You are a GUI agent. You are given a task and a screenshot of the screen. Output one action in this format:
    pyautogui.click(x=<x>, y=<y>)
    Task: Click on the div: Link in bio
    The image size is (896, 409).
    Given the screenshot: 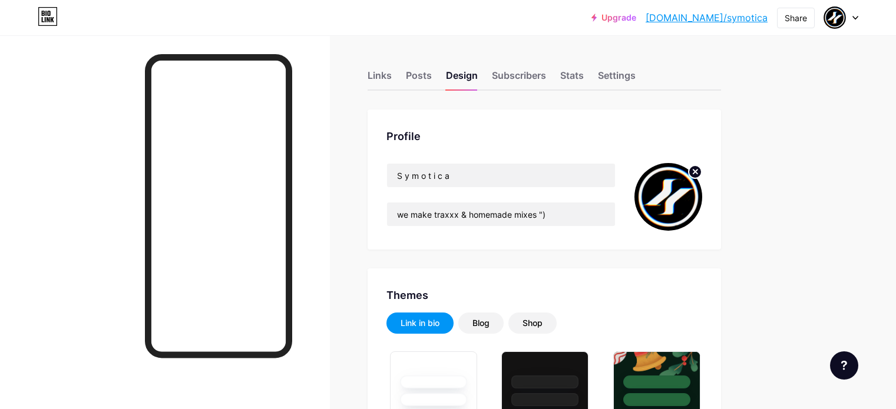 What is the action you would take?
    pyautogui.click(x=420, y=323)
    